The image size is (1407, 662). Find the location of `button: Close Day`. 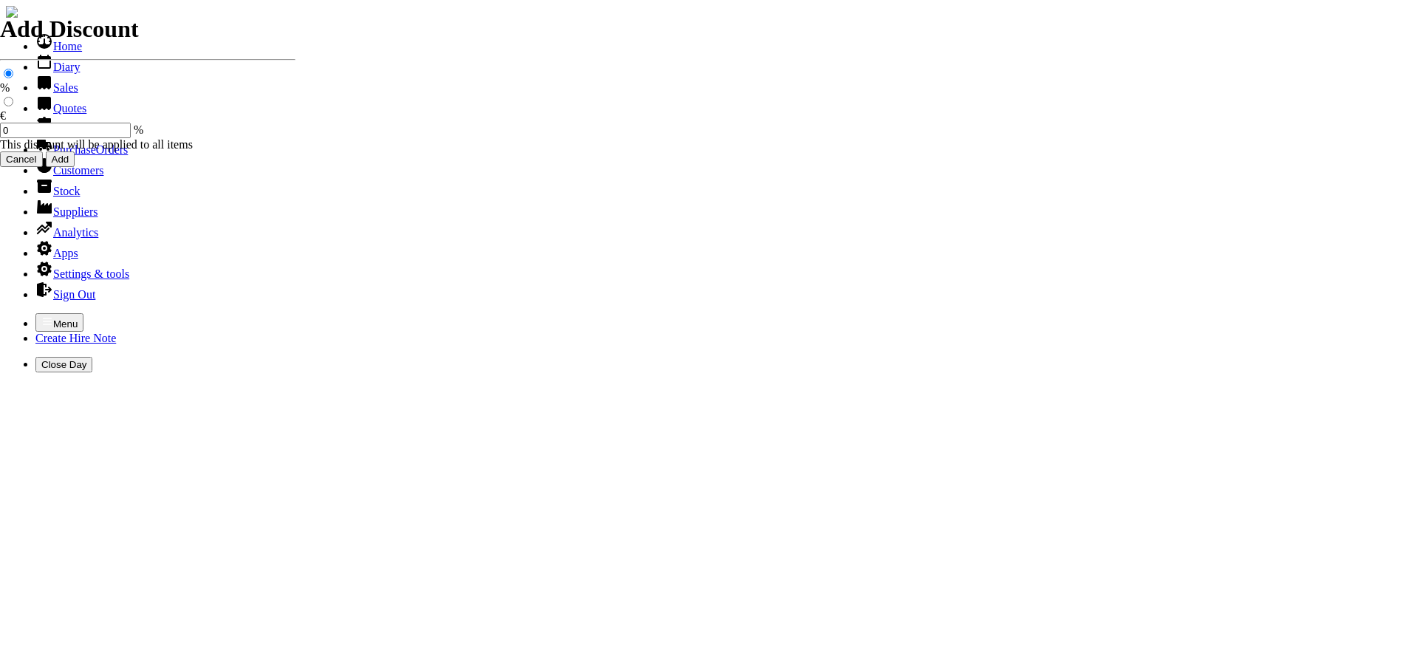

button: Close Day is located at coordinates (64, 364).